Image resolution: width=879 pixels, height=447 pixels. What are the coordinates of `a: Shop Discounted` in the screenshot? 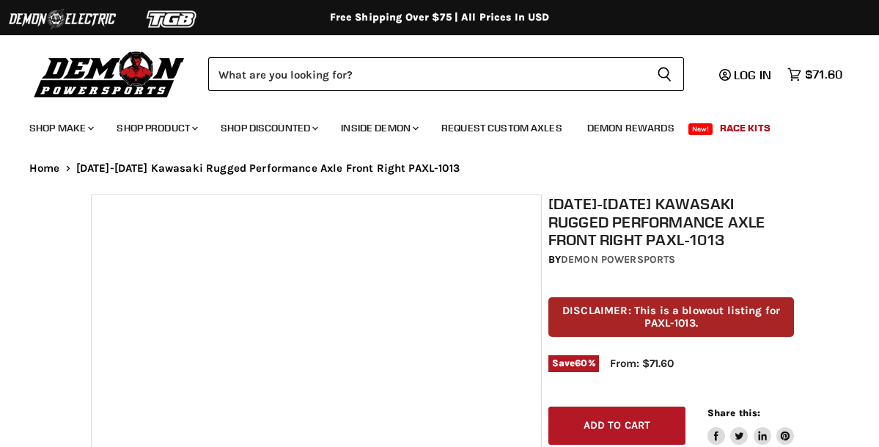 It's located at (268, 128).